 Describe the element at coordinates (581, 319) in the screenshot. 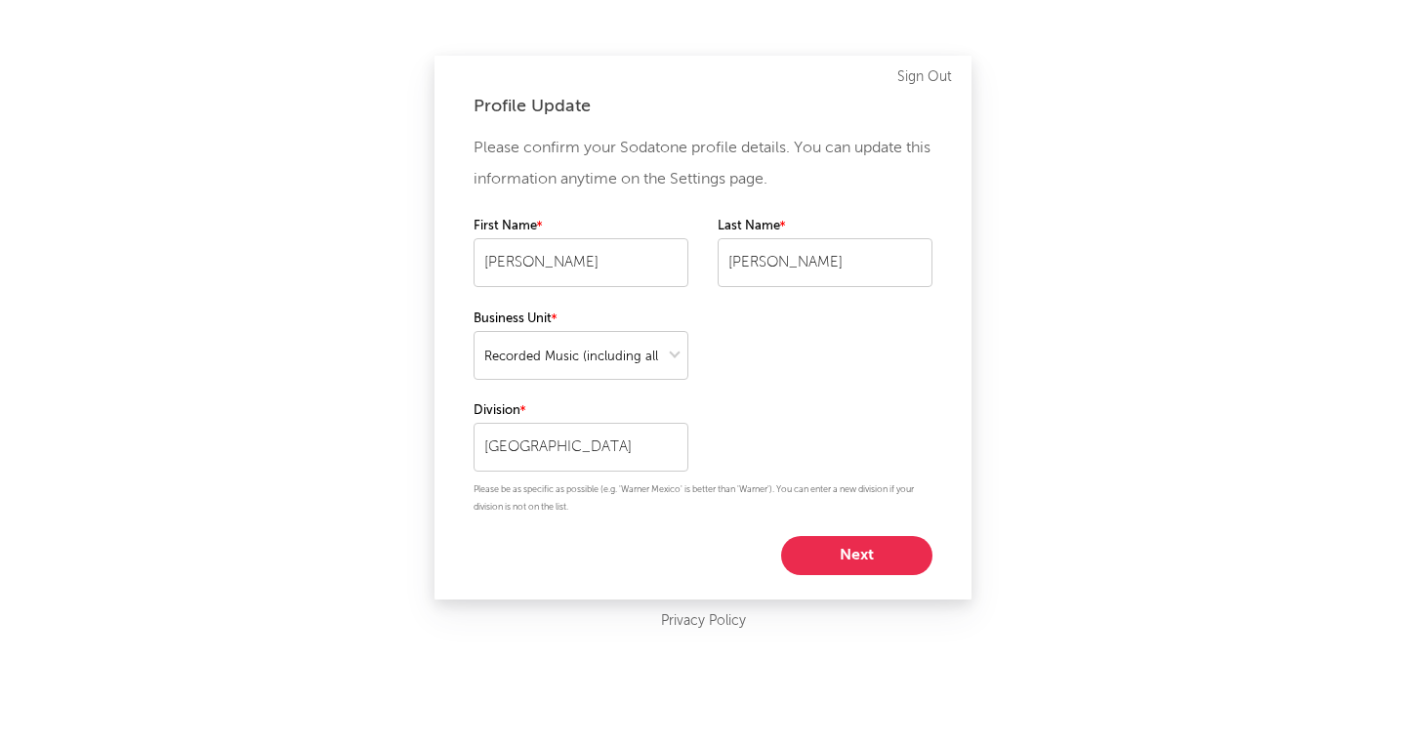

I see `label: Business Unit` at that location.